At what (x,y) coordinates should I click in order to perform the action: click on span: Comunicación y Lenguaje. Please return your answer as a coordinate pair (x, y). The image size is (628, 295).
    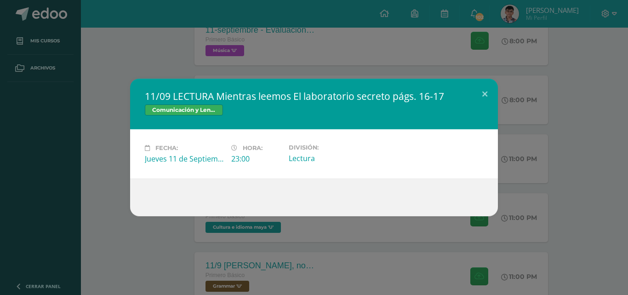
    Looking at the image, I should click on (184, 110).